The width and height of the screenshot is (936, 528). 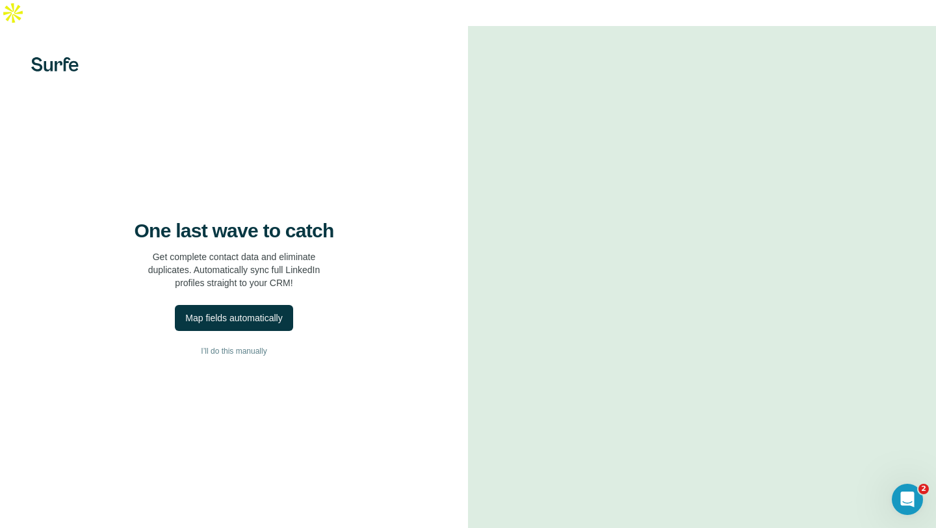 I want to click on img: Surfe's logo, so click(x=55, y=64).